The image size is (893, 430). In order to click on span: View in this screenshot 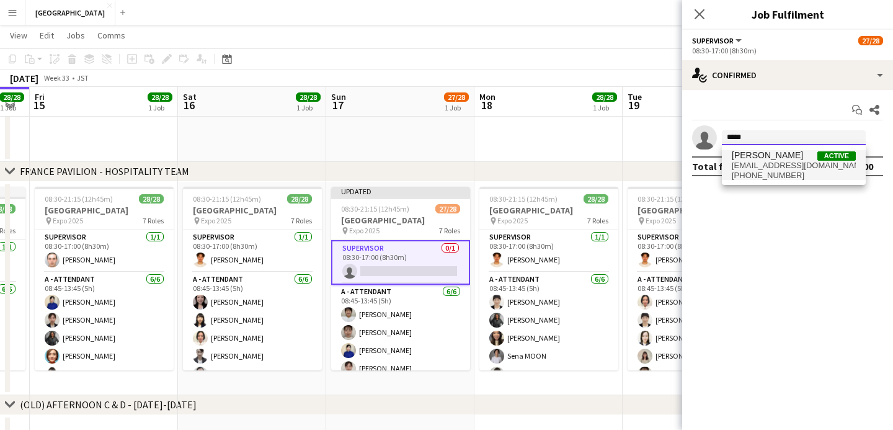, I will do `click(19, 35)`.